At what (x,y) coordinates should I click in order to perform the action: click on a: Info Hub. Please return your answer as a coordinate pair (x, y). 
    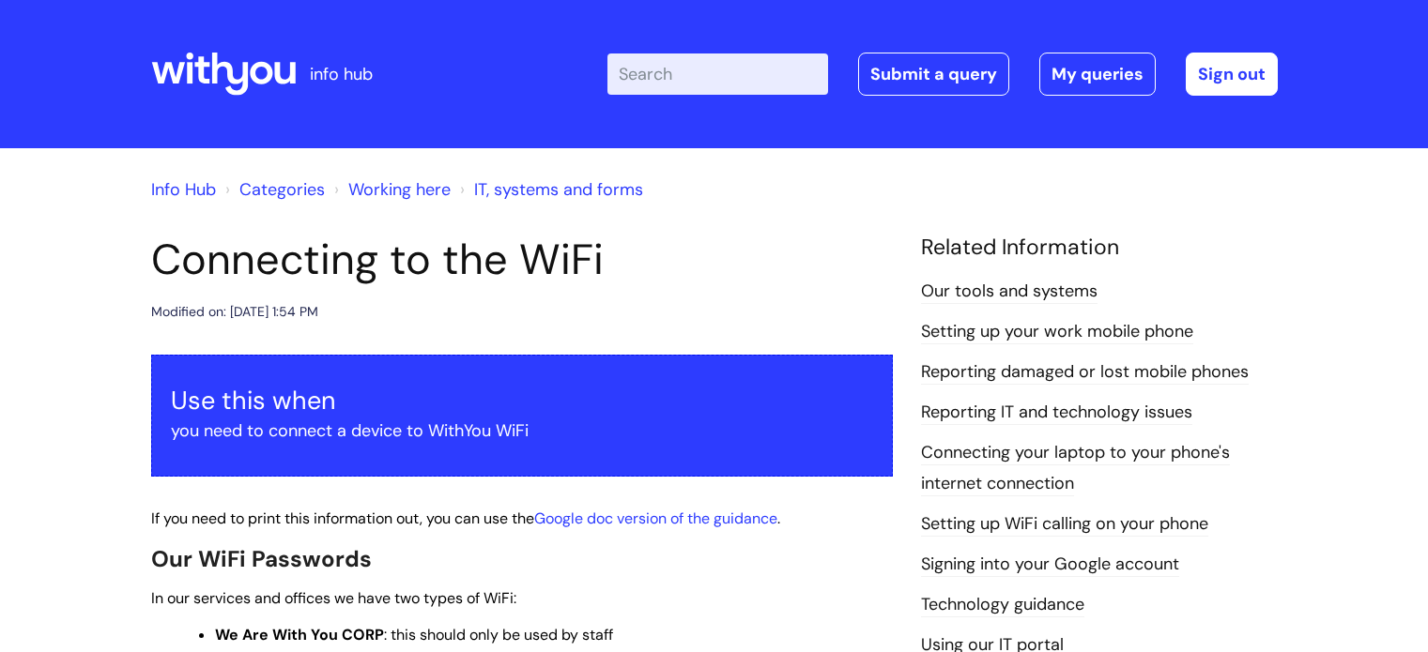
    Looking at the image, I should click on (183, 190).